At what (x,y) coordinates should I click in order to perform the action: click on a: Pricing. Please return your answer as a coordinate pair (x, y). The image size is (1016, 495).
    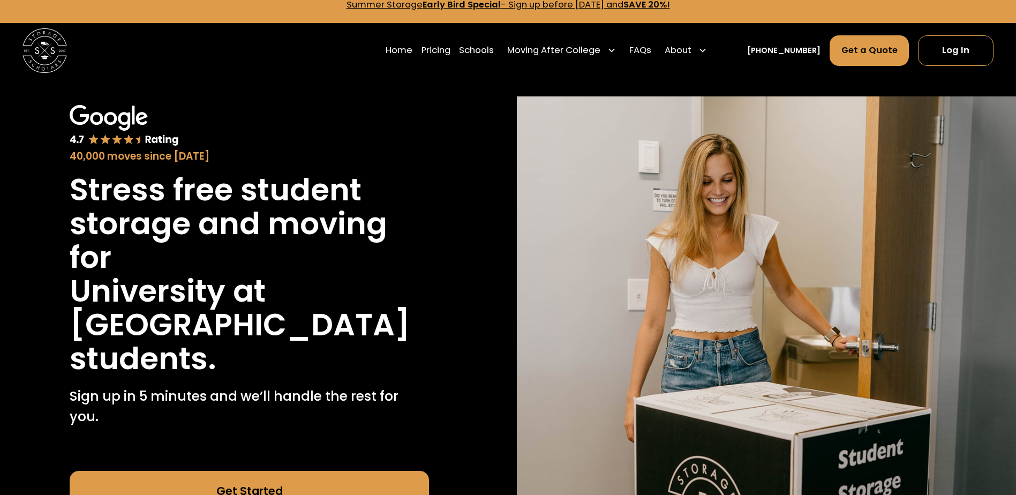
    Looking at the image, I should click on (436, 50).